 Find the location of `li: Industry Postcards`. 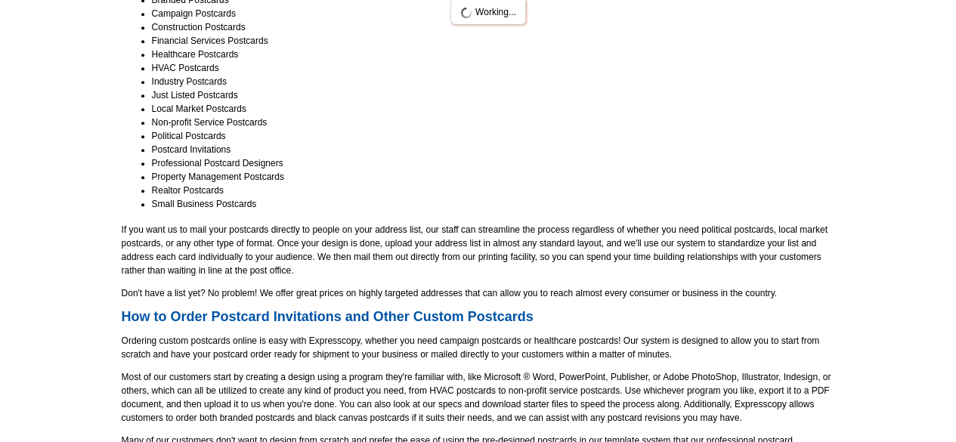

li: Industry Postcards is located at coordinates (493, 82).